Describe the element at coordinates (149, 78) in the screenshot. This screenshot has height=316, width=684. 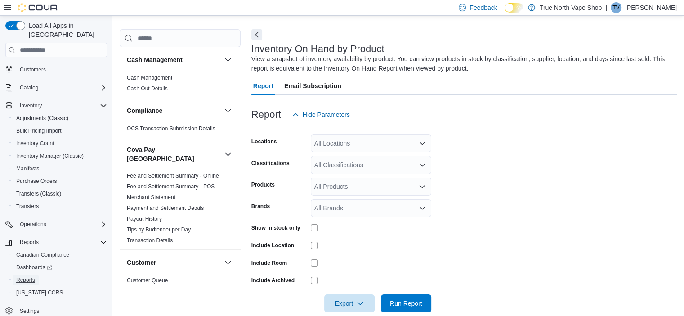
I see `a: Cash Management` at that location.